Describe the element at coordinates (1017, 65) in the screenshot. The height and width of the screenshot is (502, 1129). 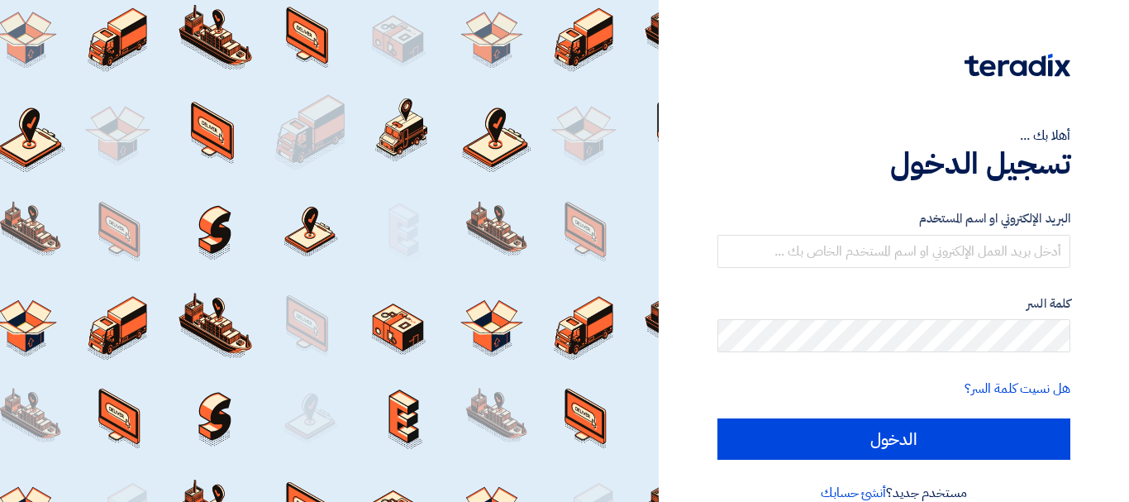
I see `img: Teradix logo` at that location.